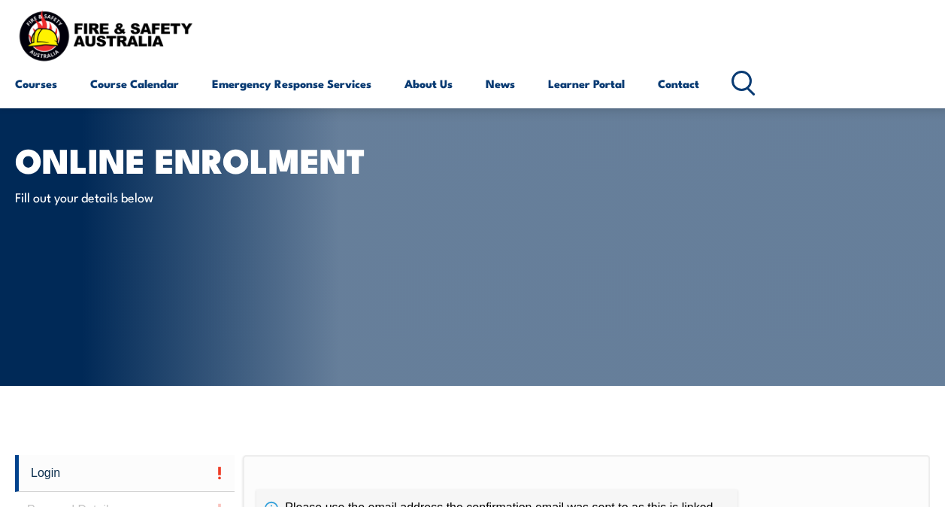 This screenshot has width=945, height=507. What do you see at coordinates (678, 83) in the screenshot?
I see `a: Contact` at bounding box center [678, 83].